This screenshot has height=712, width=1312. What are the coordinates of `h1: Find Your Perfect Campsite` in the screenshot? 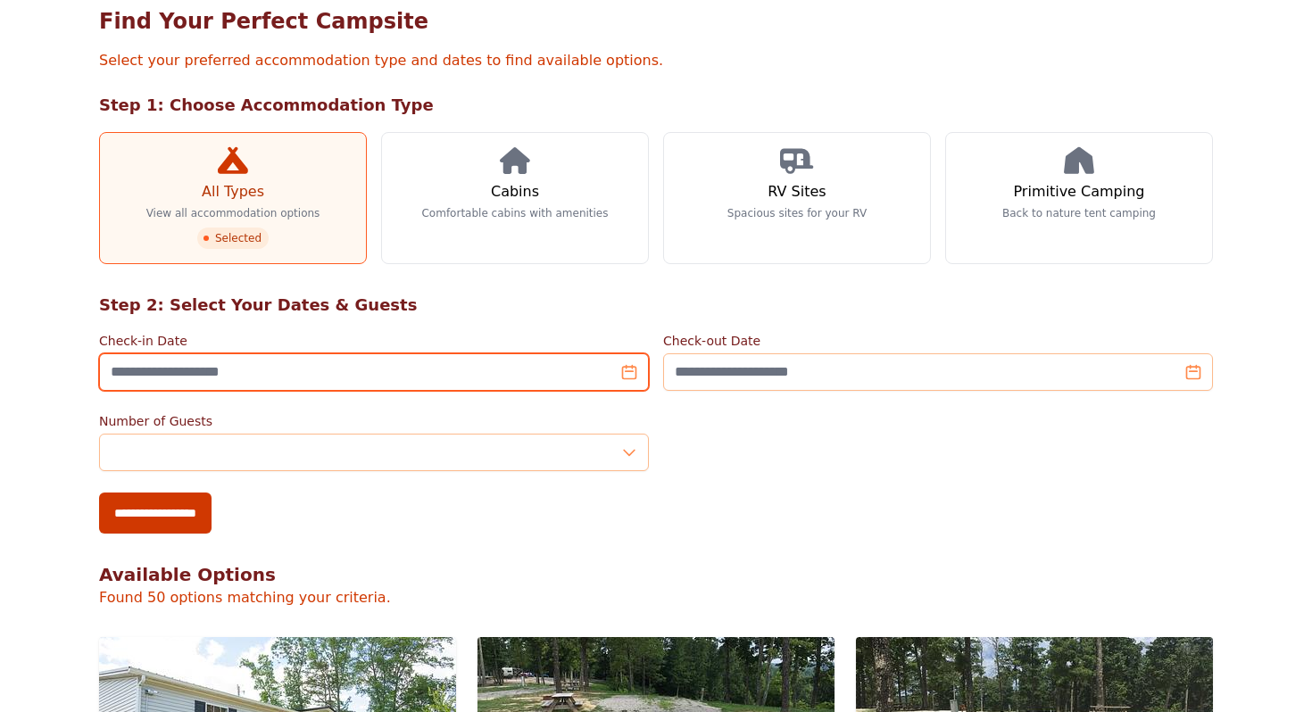 It's located at (656, 21).